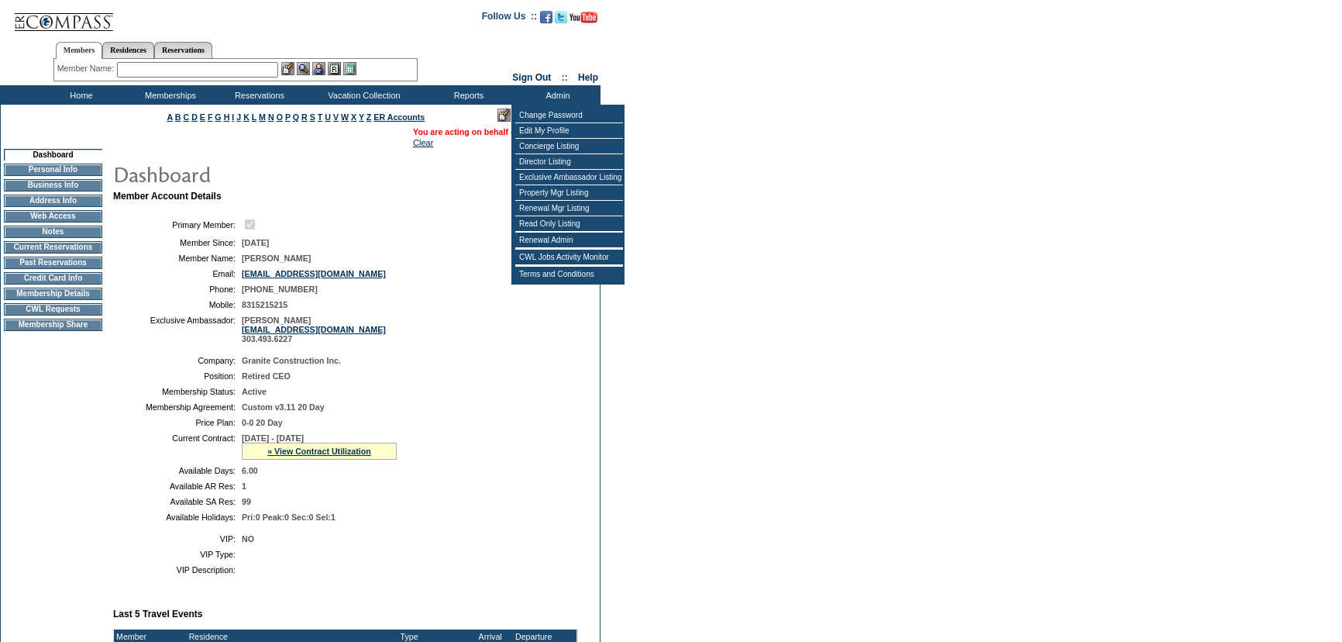 The image size is (1342, 642). I want to click on img: Reservations, so click(334, 68).